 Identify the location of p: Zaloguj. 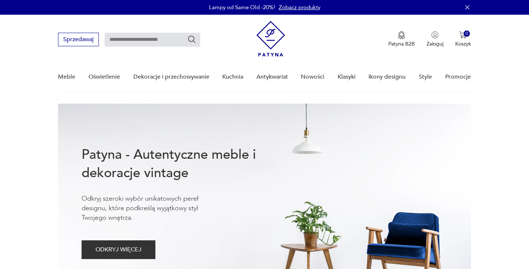
(435, 44).